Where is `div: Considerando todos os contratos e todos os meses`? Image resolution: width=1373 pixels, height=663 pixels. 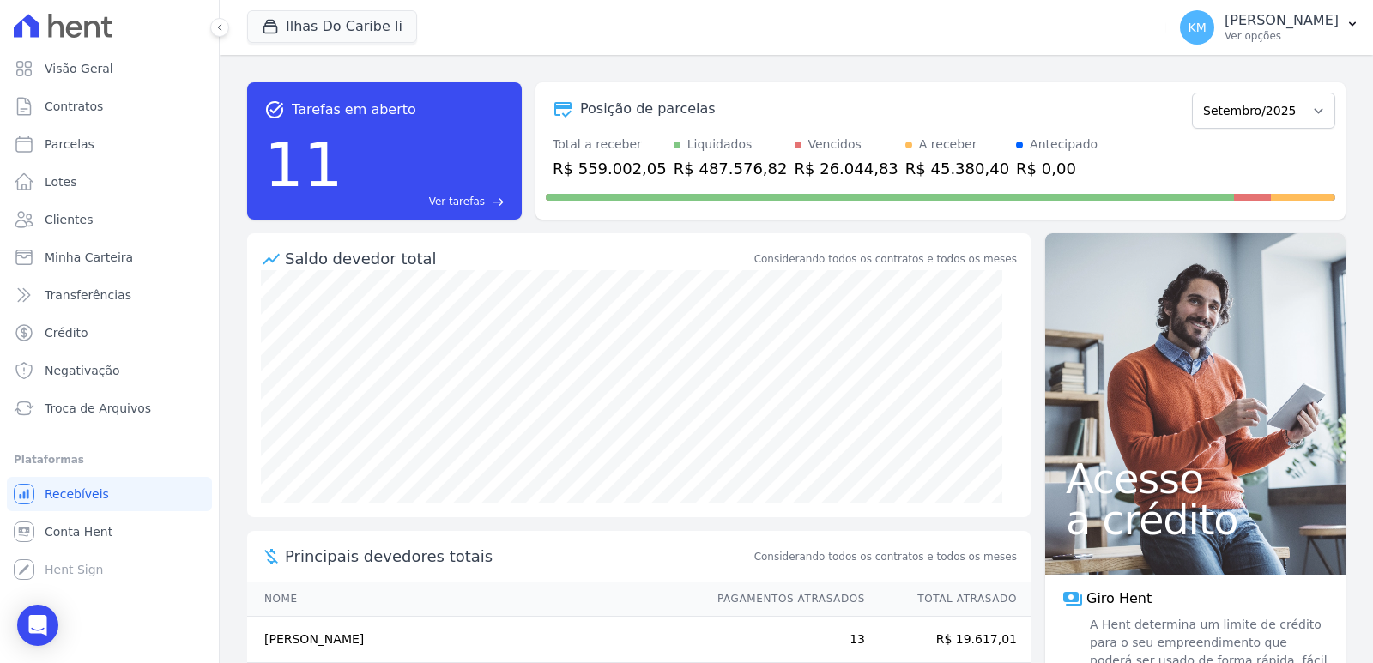
div: Considerando todos os contratos e todos os meses is located at coordinates (886, 259).